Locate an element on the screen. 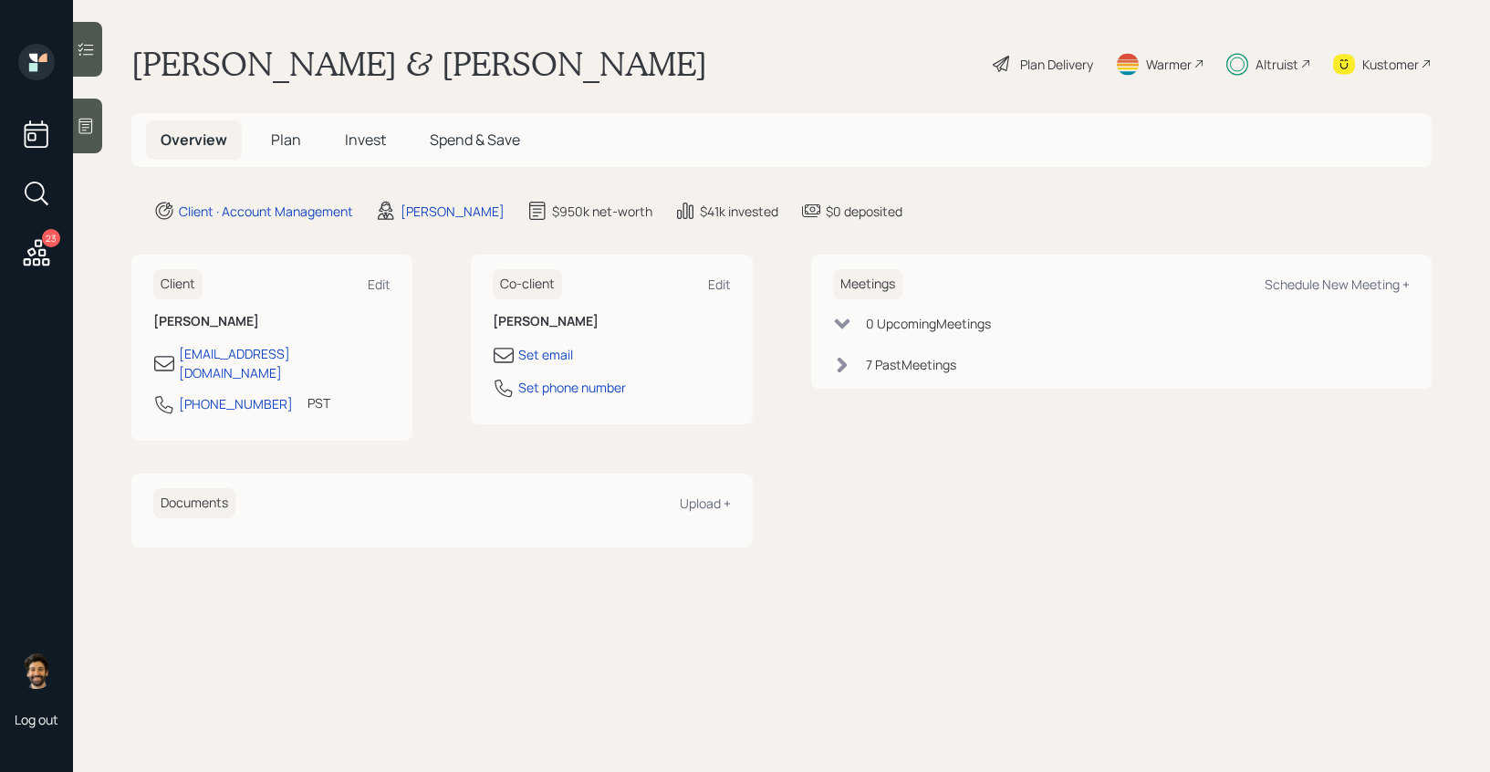 The image size is (1490, 772). div: Schedule New Meeting + is located at coordinates (1337, 284).